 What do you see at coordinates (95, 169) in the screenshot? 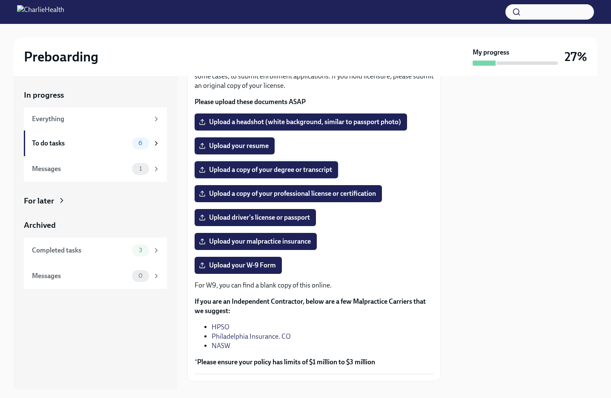
I see `a: Messages1` at bounding box center [95, 169].